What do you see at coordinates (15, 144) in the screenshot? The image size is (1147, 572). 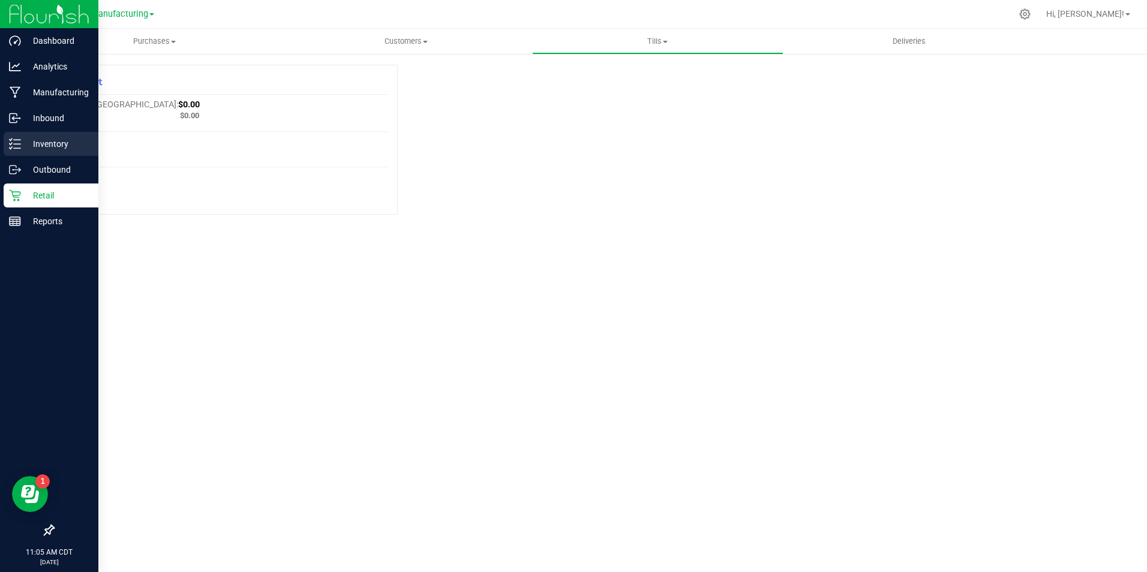 I see `inline-svg: Inventory` at bounding box center [15, 144].